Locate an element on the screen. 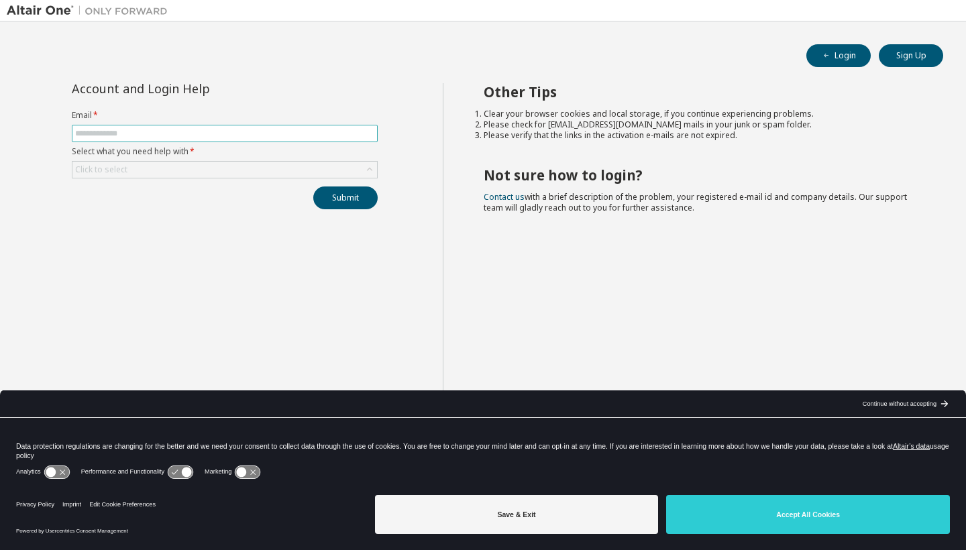 The image size is (966, 550). h2: Not sure how to login? is located at coordinates (701, 175).